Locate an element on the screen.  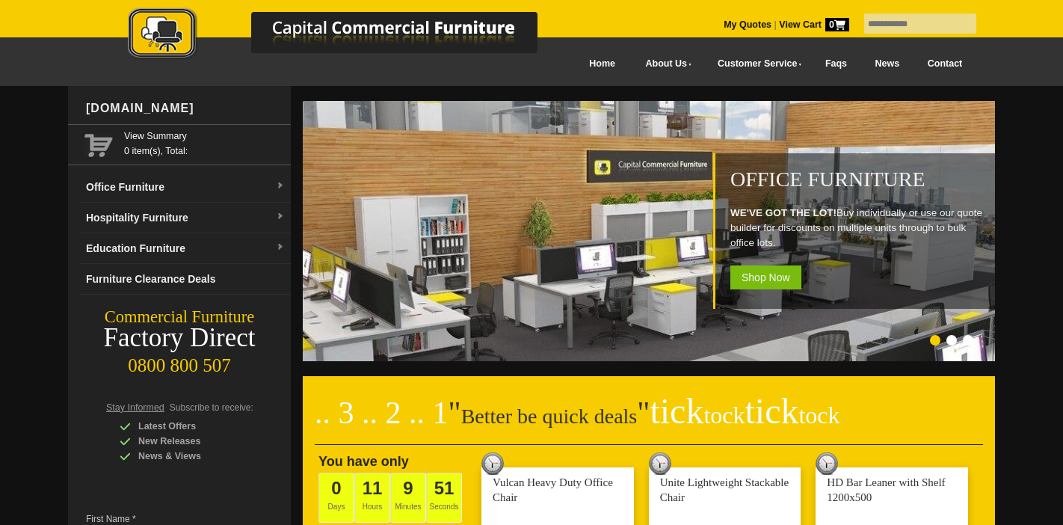
div: Factory Direct is located at coordinates (179, 338).